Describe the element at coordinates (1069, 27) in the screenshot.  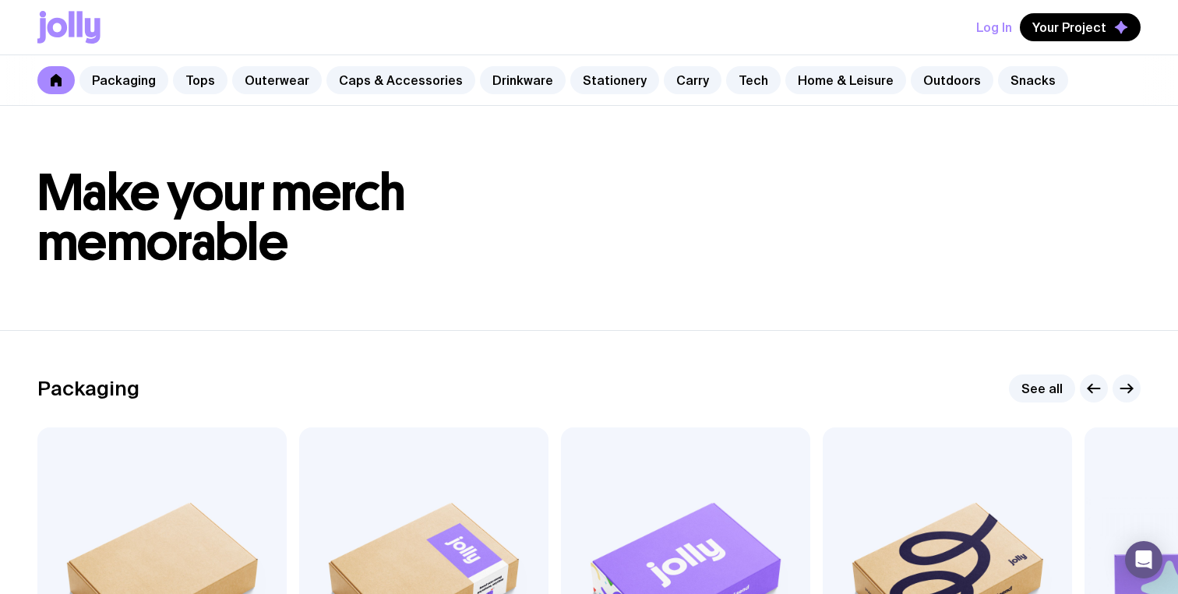
I see `span: Your Project` at that location.